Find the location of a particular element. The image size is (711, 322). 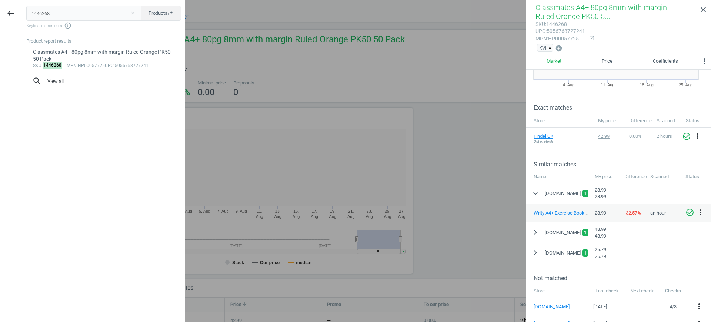

a: Findel UK is located at coordinates (552, 136).